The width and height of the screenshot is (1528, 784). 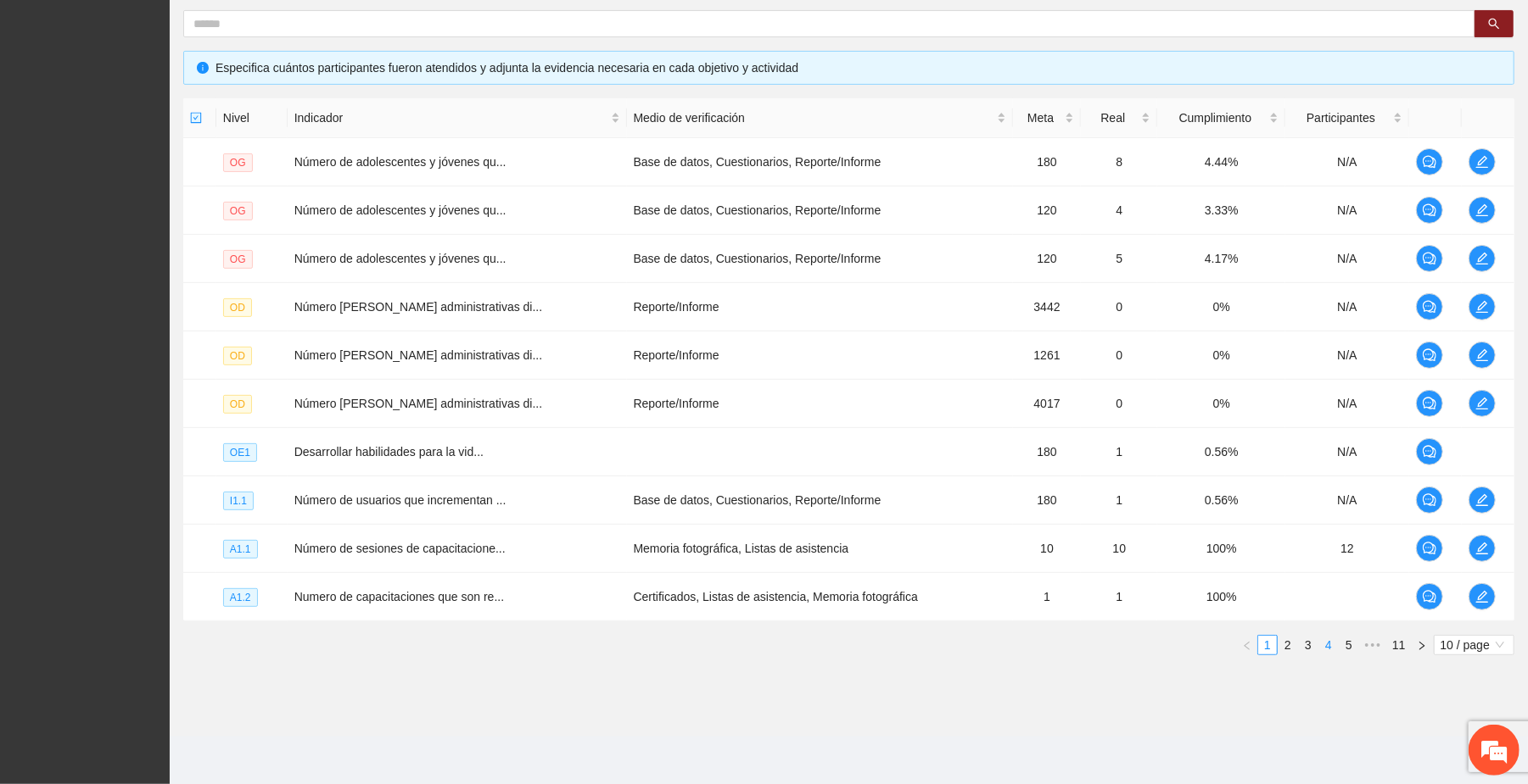 What do you see at coordinates (819, 597) in the screenshot?
I see `td: Certificados, Listas de asistencia, Memoria fotográfica` at bounding box center [819, 597].